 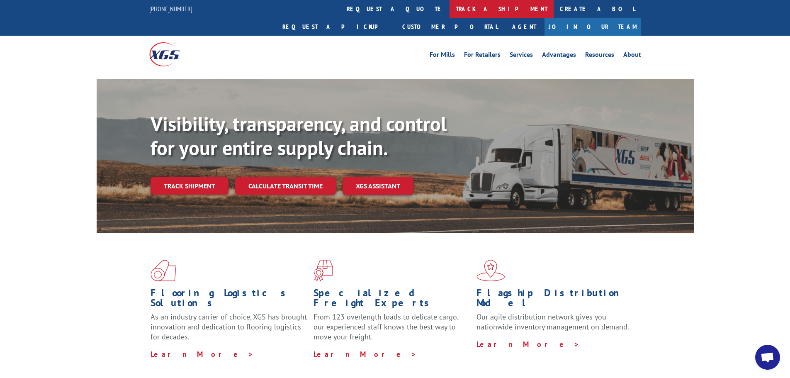 What do you see at coordinates (190, 186) in the screenshot?
I see `a: Track shipment` at bounding box center [190, 186].